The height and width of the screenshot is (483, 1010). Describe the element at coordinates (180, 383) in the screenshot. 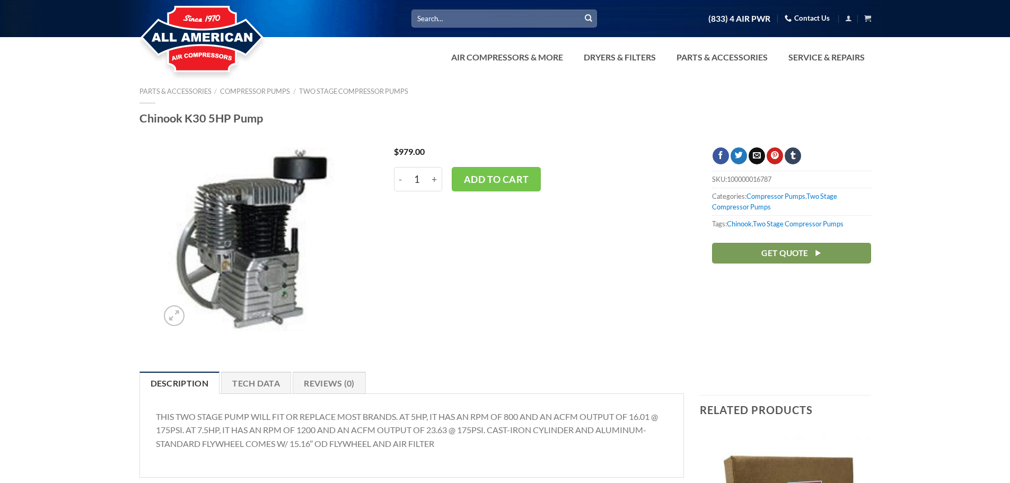

I see `a: Description` at that location.